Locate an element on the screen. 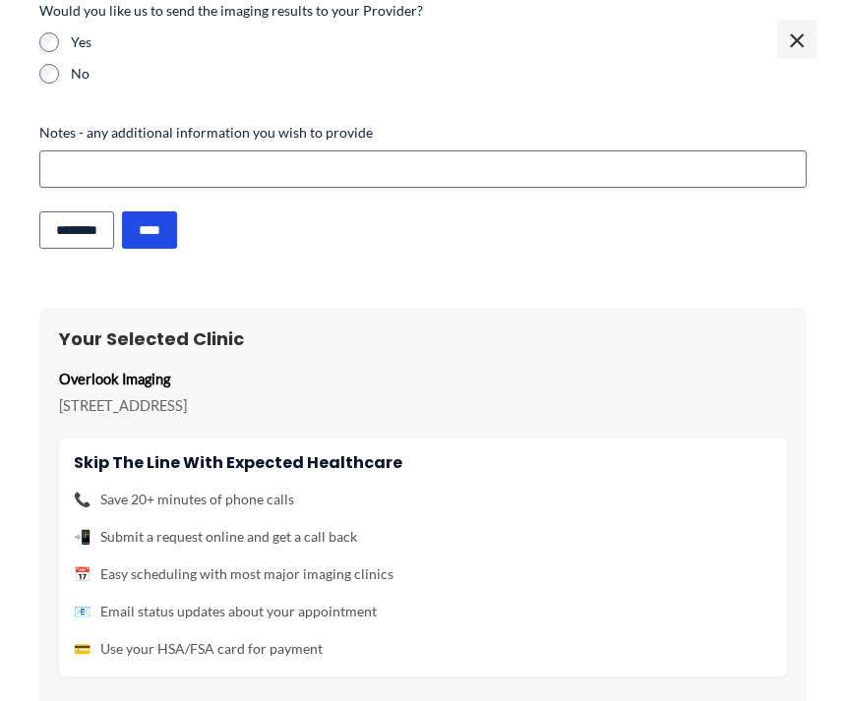  p: Overlook Imaging is located at coordinates (423, 379).